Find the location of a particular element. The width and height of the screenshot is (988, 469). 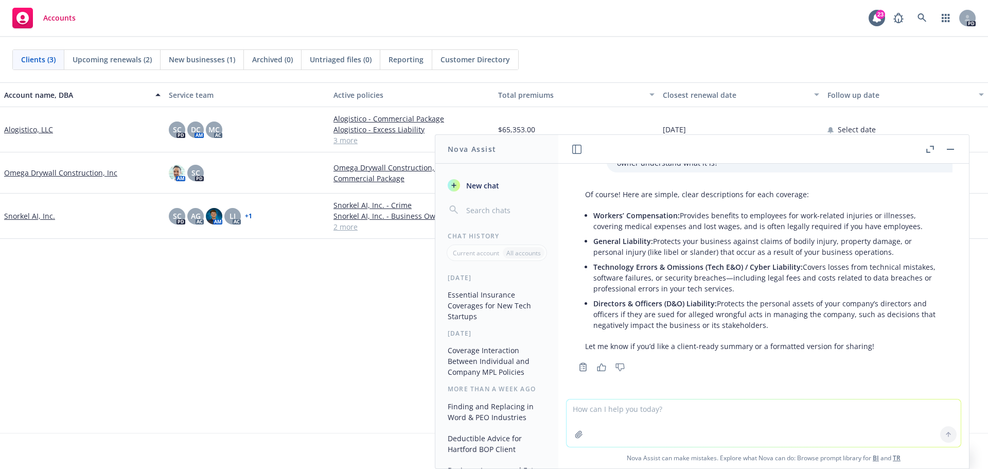

li: Provides benefits to employees for work-related injuries or illnesses, covering medical expenses ... is located at coordinates (768, 221).